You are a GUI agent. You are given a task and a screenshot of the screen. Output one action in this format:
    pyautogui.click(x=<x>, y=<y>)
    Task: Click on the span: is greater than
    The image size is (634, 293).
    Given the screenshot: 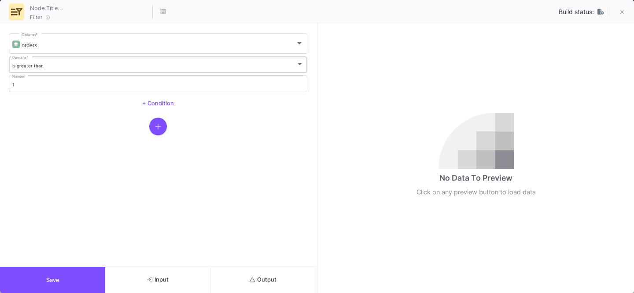 What is the action you would take?
    pyautogui.click(x=28, y=66)
    